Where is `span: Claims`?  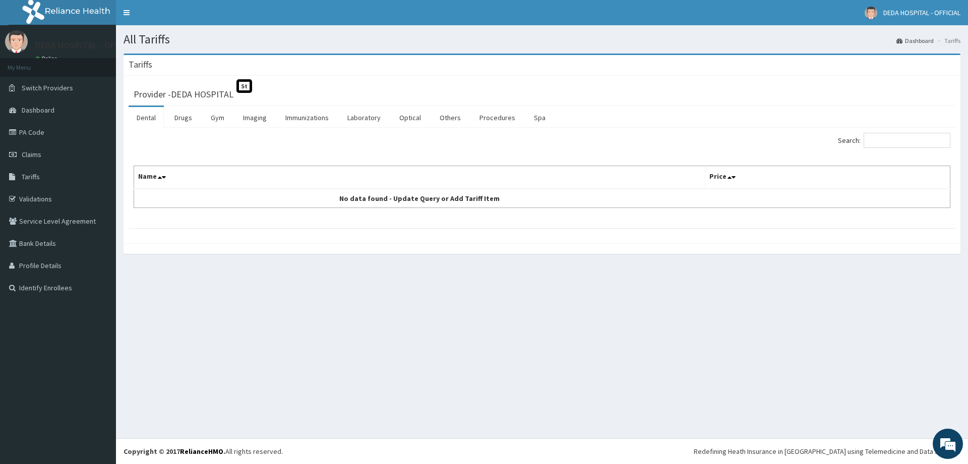
span: Claims is located at coordinates (31, 154).